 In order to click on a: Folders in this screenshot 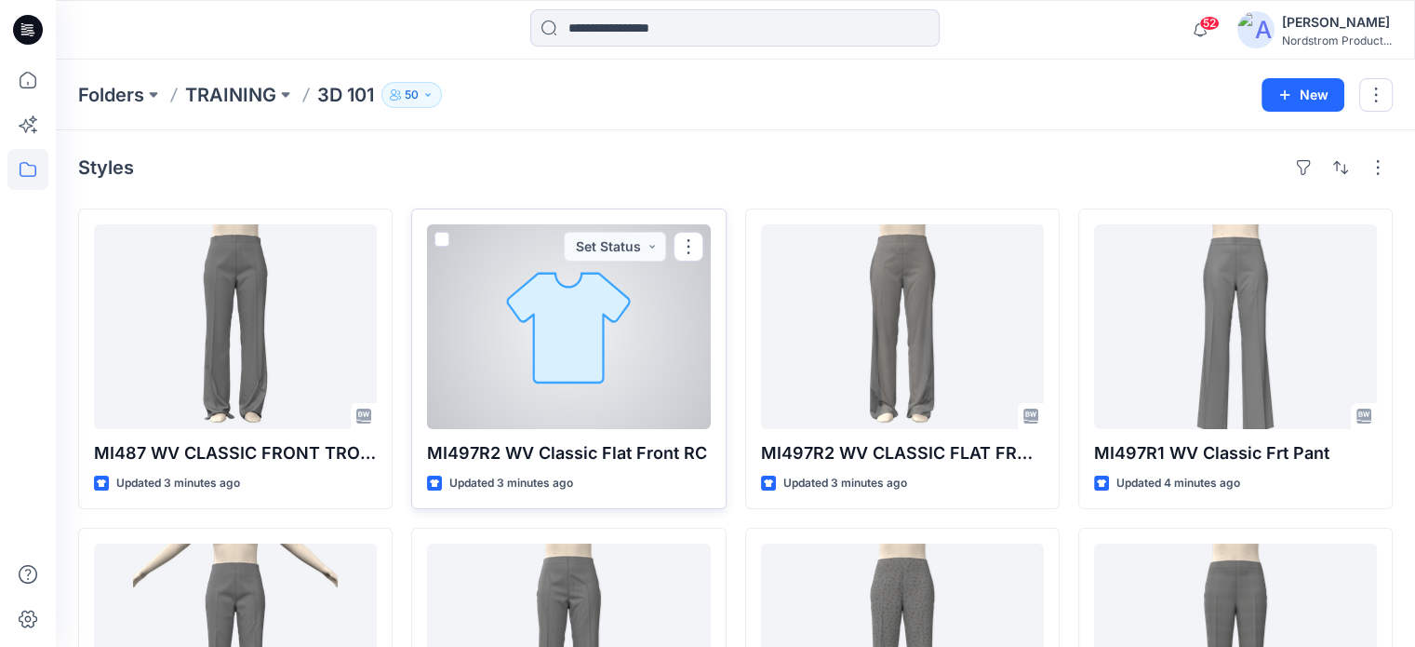, I will do `click(111, 95)`.